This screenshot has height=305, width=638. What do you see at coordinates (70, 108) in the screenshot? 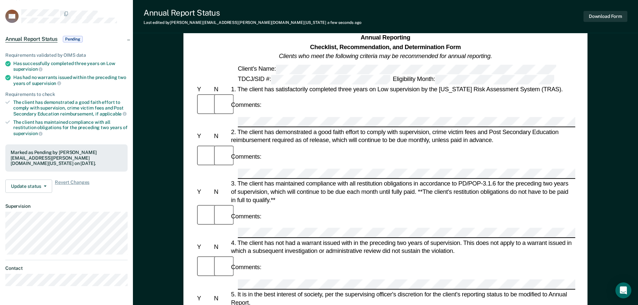
I see `div: The client has demonstrated a good faith effort to comply with supervision, crime victim fees and...` at bounding box center [70, 108].